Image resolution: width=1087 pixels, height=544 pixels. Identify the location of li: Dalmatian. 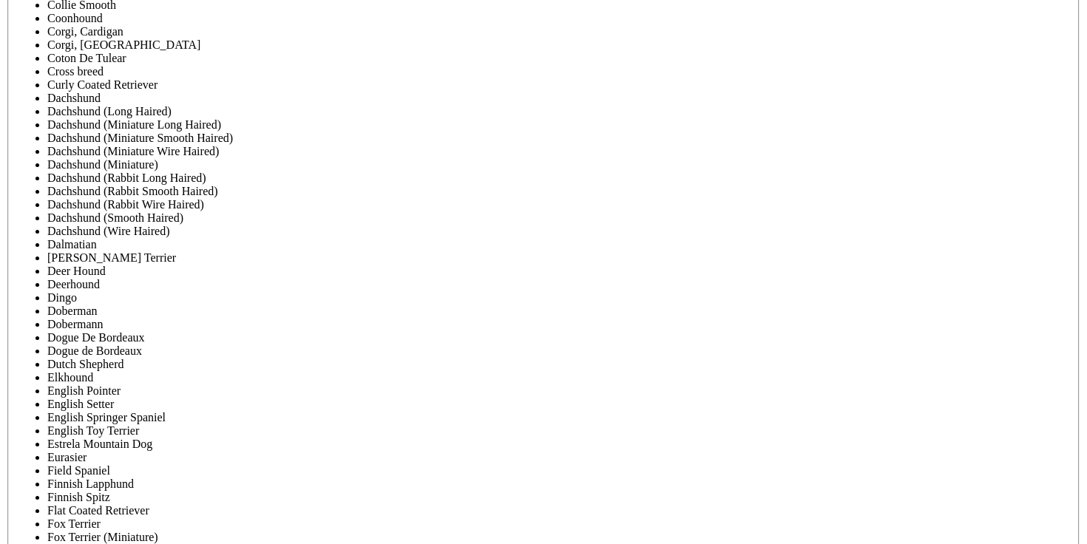
(558, 245).